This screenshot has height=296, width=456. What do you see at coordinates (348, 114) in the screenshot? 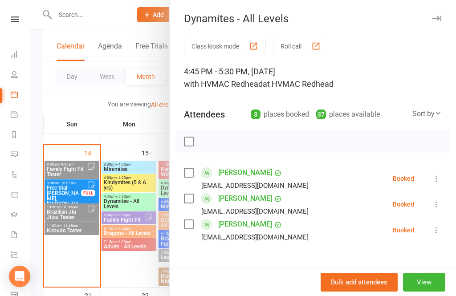
I see `div: places available` at bounding box center [348, 114].